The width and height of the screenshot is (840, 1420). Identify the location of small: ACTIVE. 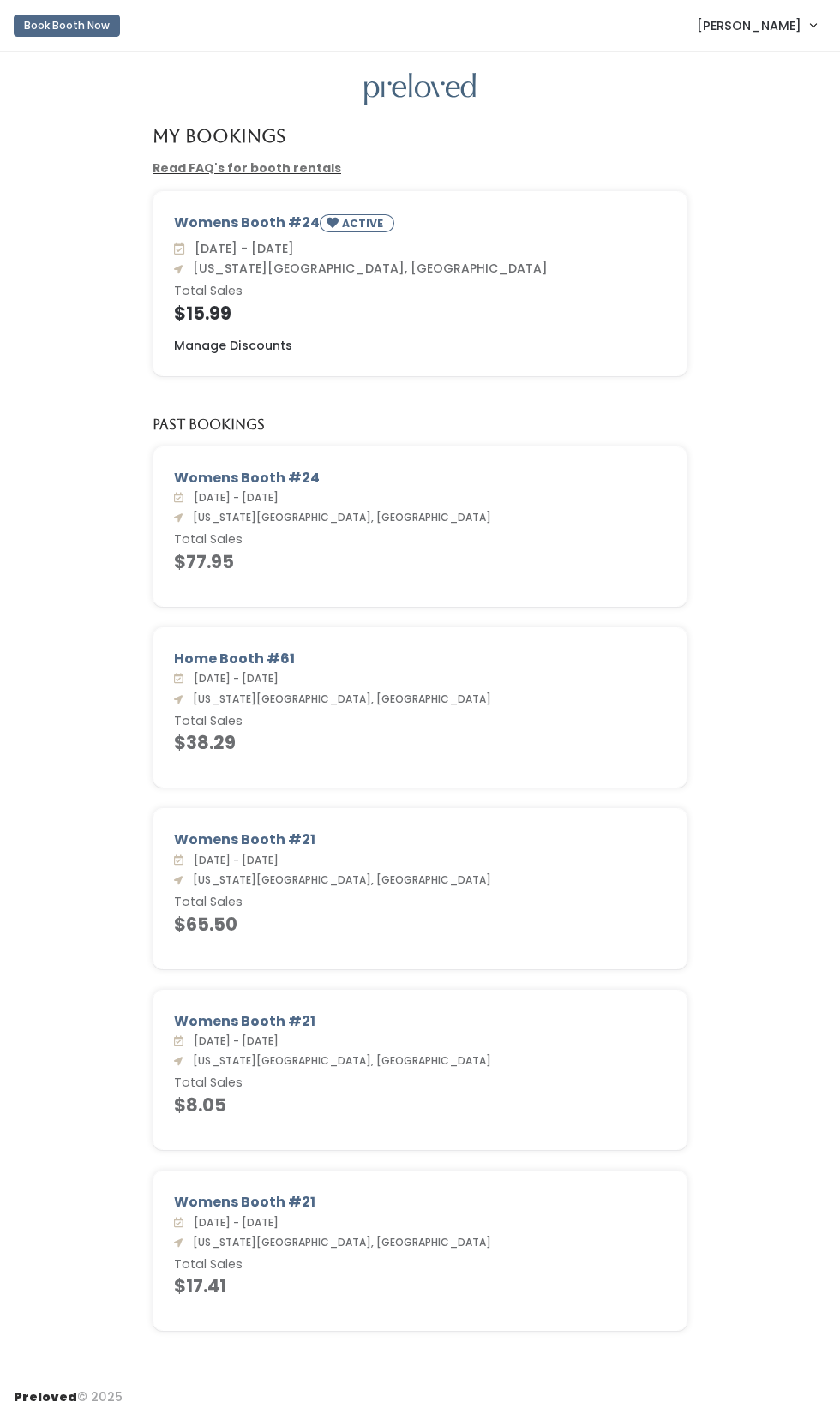
(364, 223).